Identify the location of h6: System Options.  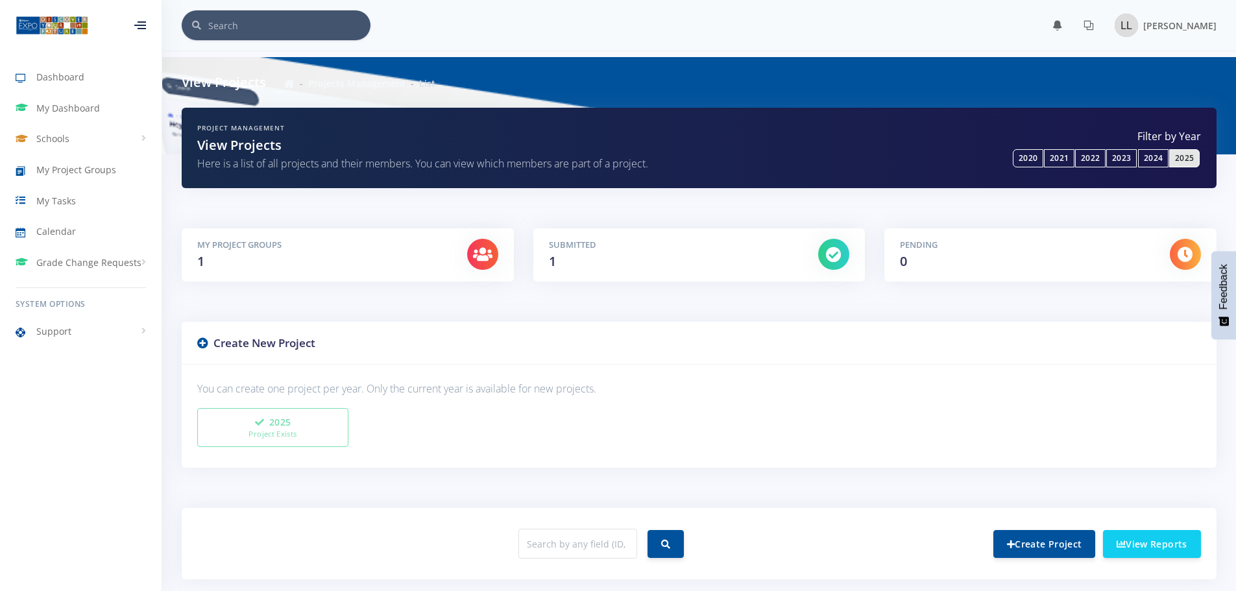
(80, 304).